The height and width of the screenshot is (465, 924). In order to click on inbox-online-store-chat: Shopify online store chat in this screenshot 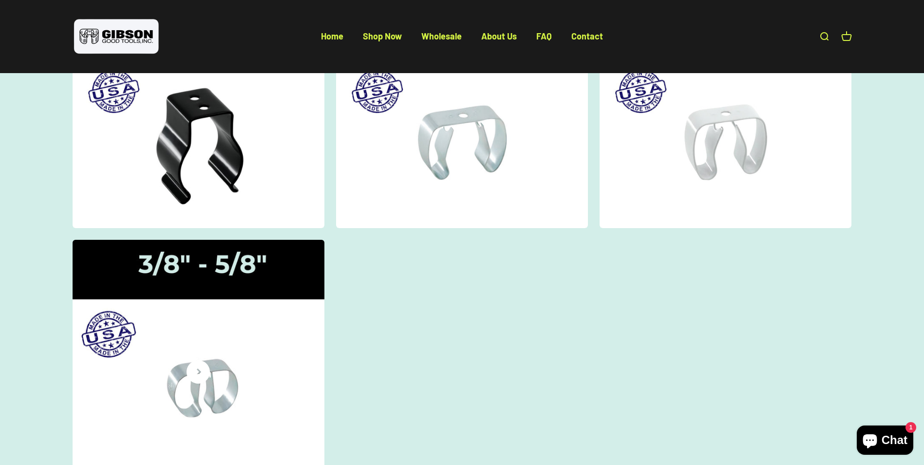, I will do `click(885, 441)`.